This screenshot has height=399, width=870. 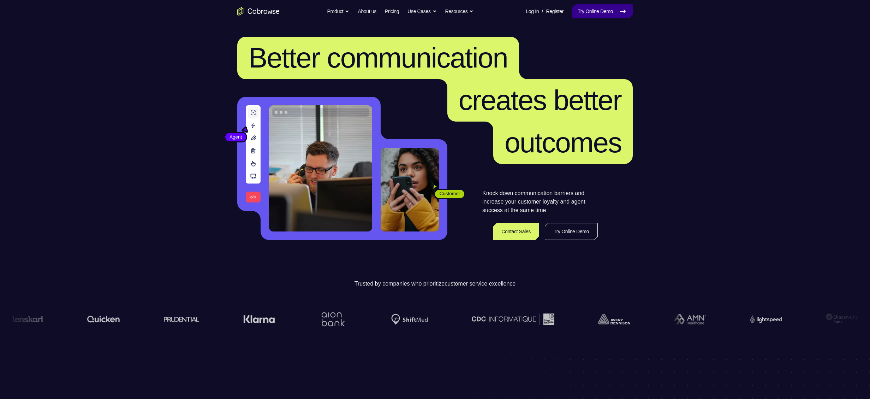 What do you see at coordinates (338, 11) in the screenshot?
I see `button: Product` at bounding box center [338, 11].